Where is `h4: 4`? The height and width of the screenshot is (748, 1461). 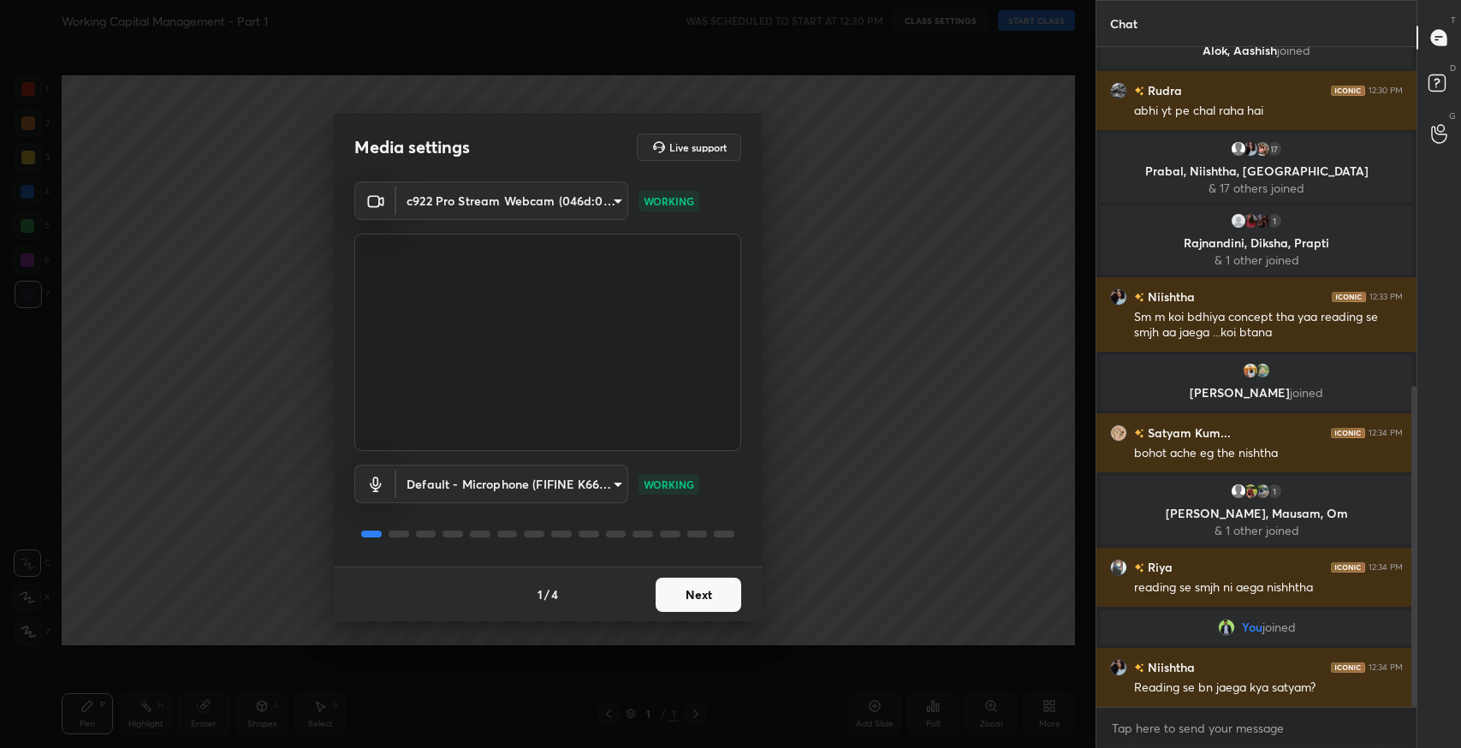 h4: 4 is located at coordinates (555, 594).